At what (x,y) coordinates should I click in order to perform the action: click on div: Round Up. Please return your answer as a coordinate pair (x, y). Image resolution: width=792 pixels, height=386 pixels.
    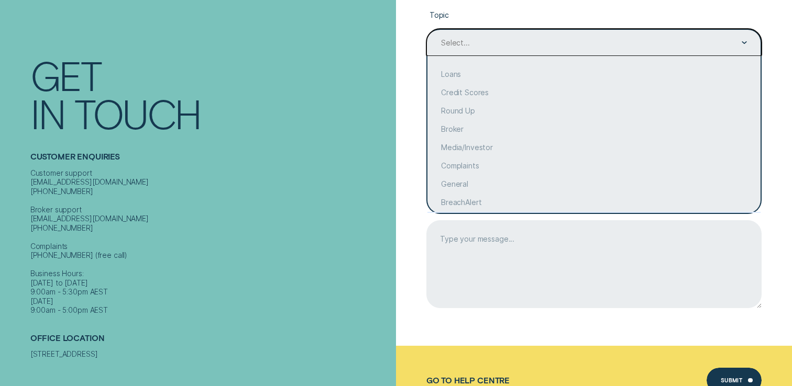
    Looking at the image, I should click on (594, 111).